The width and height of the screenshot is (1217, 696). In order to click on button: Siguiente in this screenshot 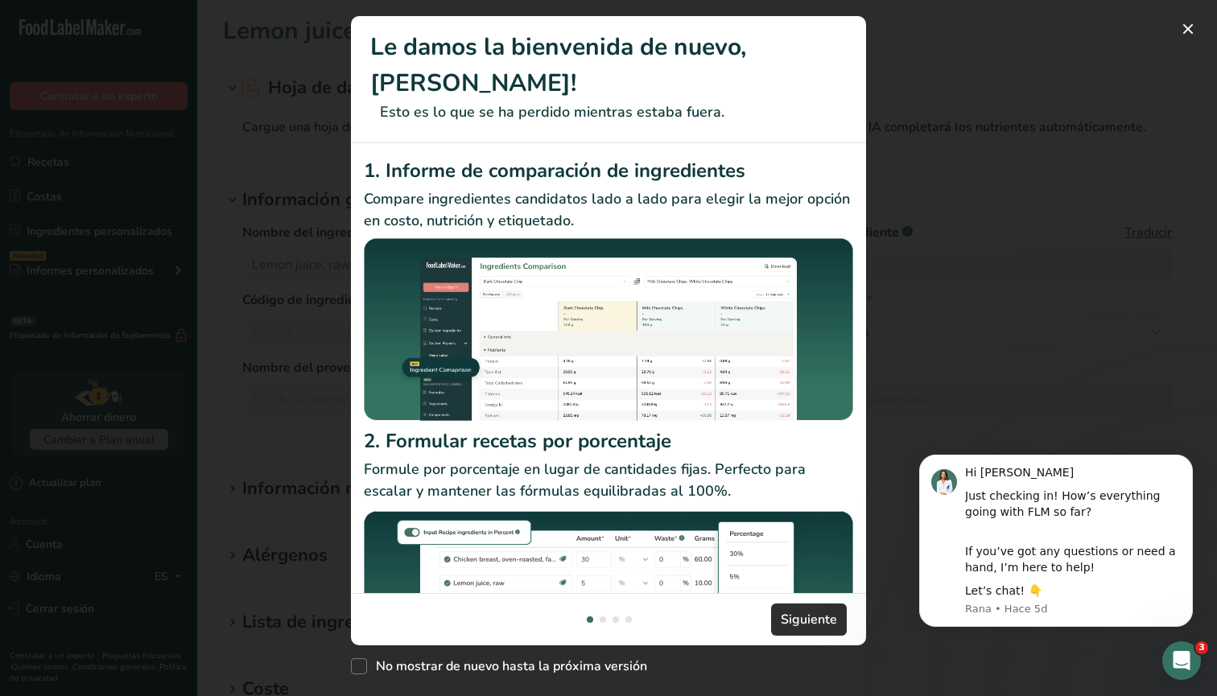, I will do `click(809, 620)`.